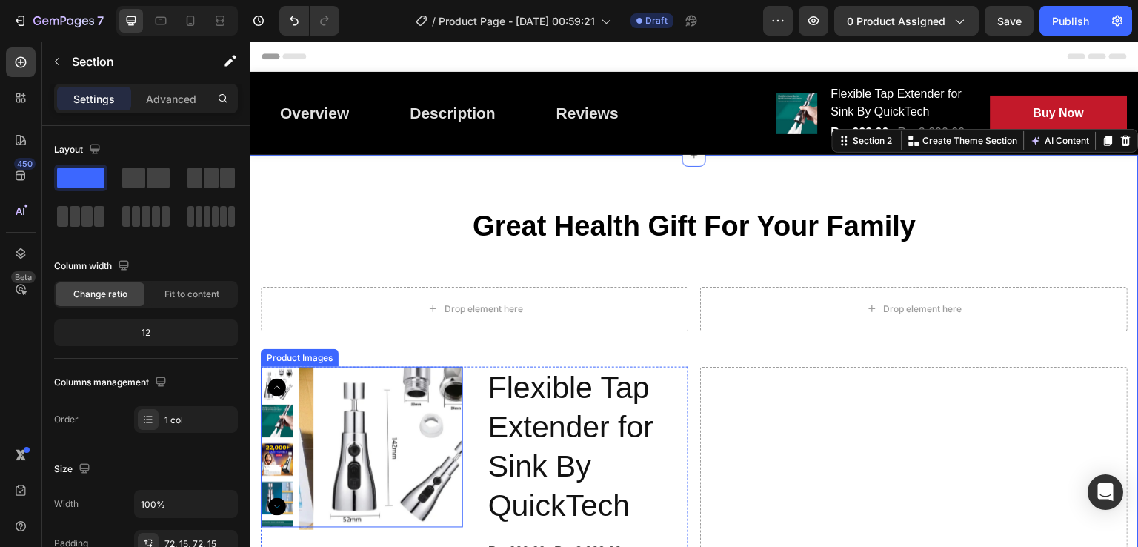 This screenshot has width=1138, height=547. What do you see at coordinates (64, 72) in the screenshot?
I see `div: Overview` at bounding box center [64, 72].